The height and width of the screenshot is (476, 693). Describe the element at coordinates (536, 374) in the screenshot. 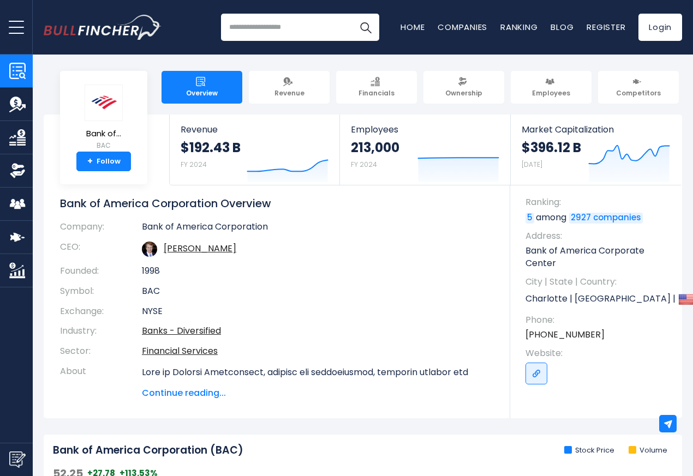

I see `a: Go to link` at that location.